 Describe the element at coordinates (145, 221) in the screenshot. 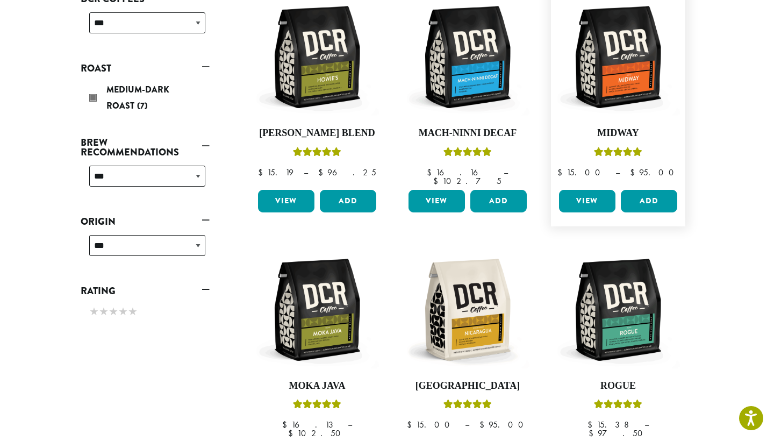

I see `a: Origin` at that location.